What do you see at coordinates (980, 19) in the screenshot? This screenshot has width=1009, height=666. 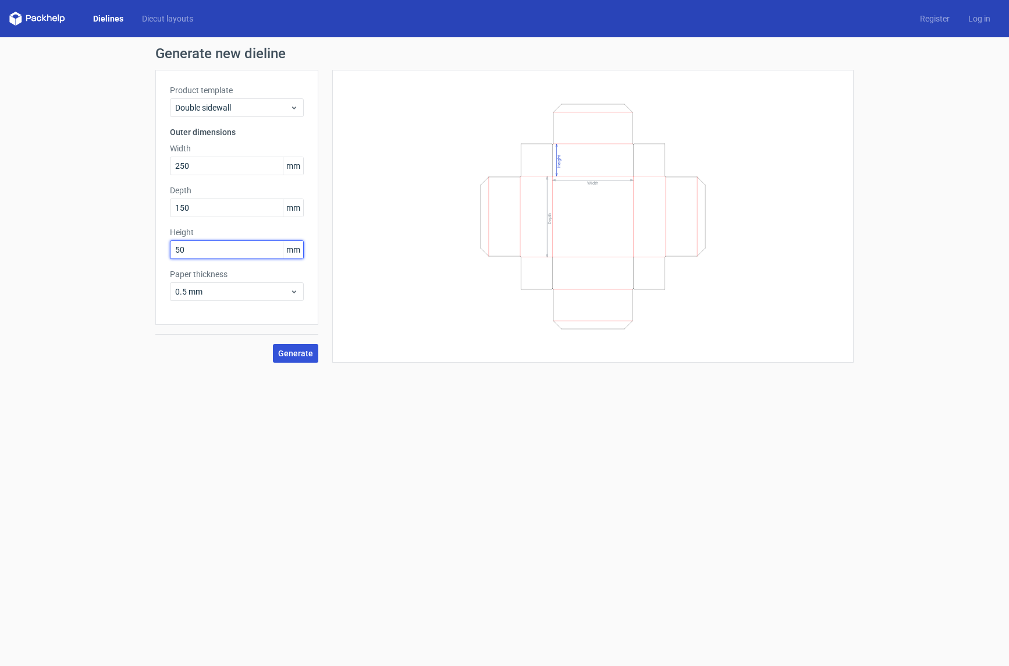 I see `a: Log in` at bounding box center [980, 19].